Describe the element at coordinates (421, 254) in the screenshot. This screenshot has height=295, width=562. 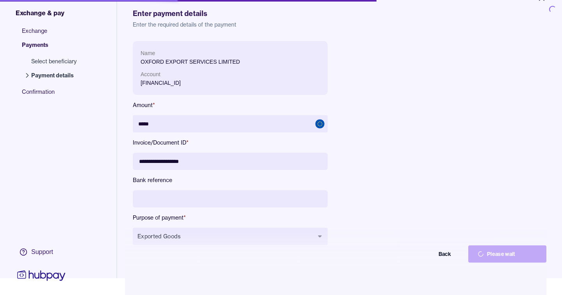
I see `button: Back` at that location.